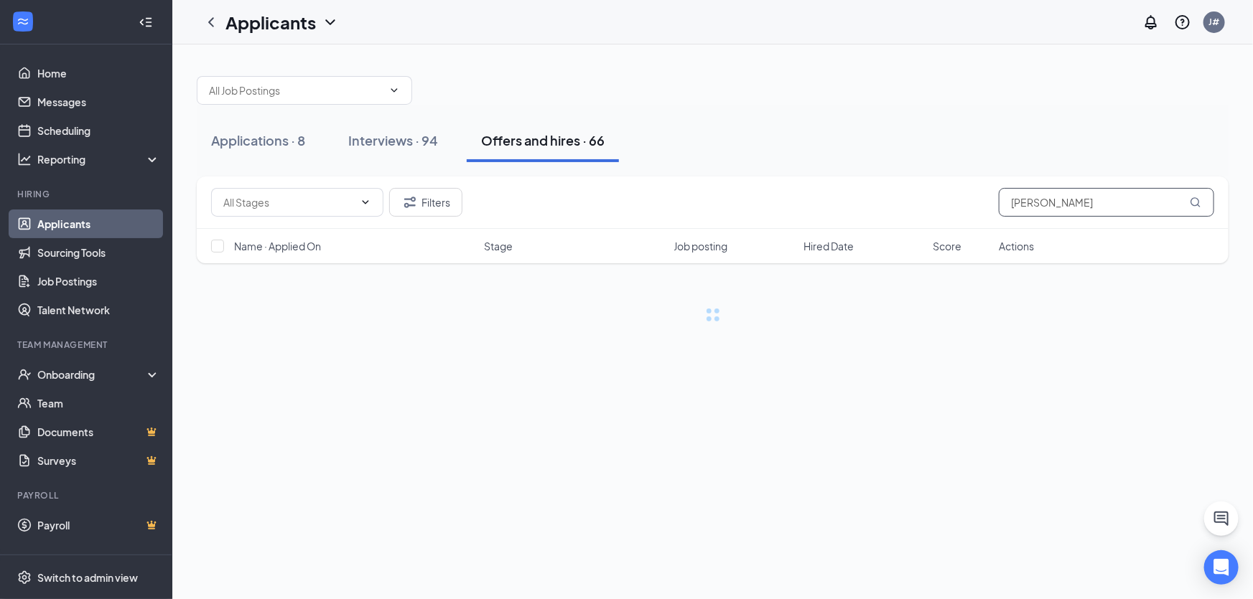 The height and width of the screenshot is (599, 1253). What do you see at coordinates (98, 281) in the screenshot?
I see `a: Job Postings` at bounding box center [98, 281].